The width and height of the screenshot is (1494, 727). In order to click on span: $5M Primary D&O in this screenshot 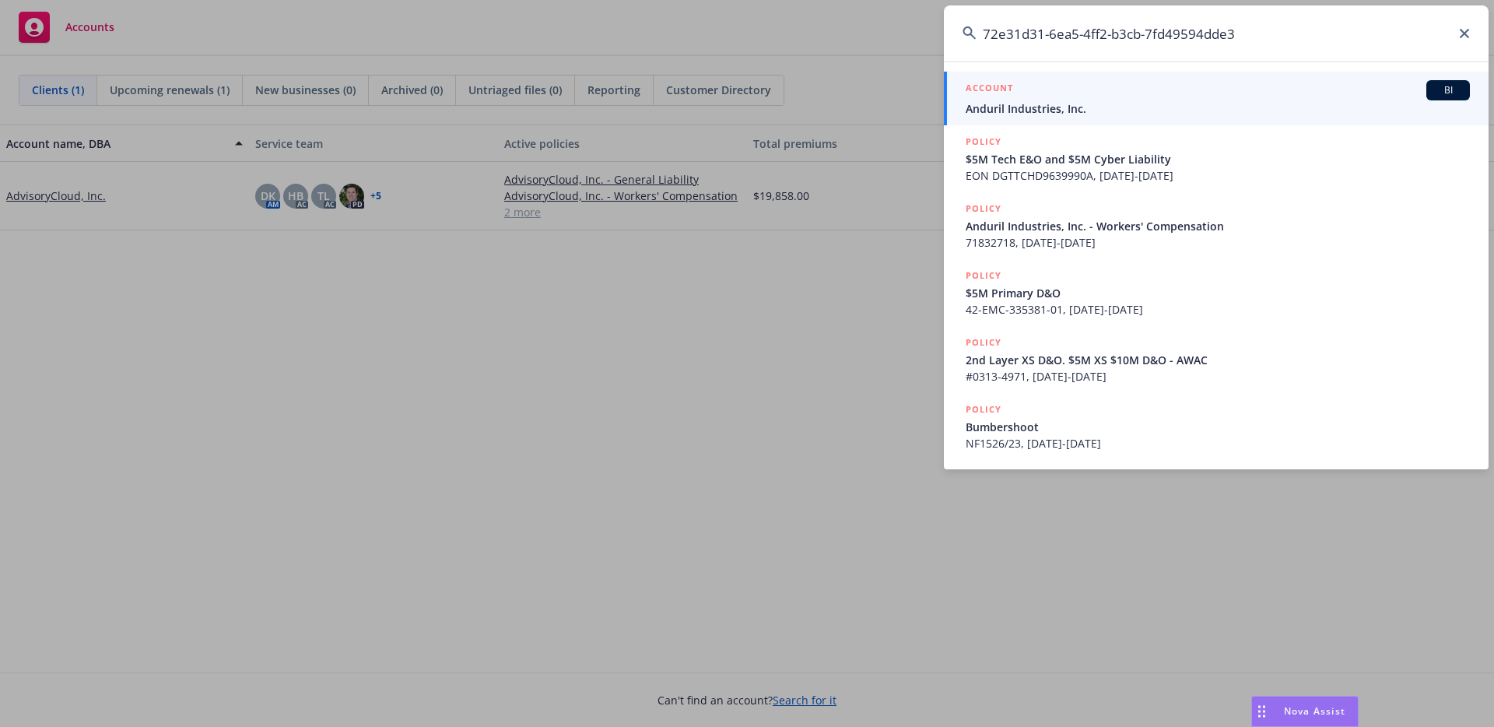, I will do `click(1218, 293)`.